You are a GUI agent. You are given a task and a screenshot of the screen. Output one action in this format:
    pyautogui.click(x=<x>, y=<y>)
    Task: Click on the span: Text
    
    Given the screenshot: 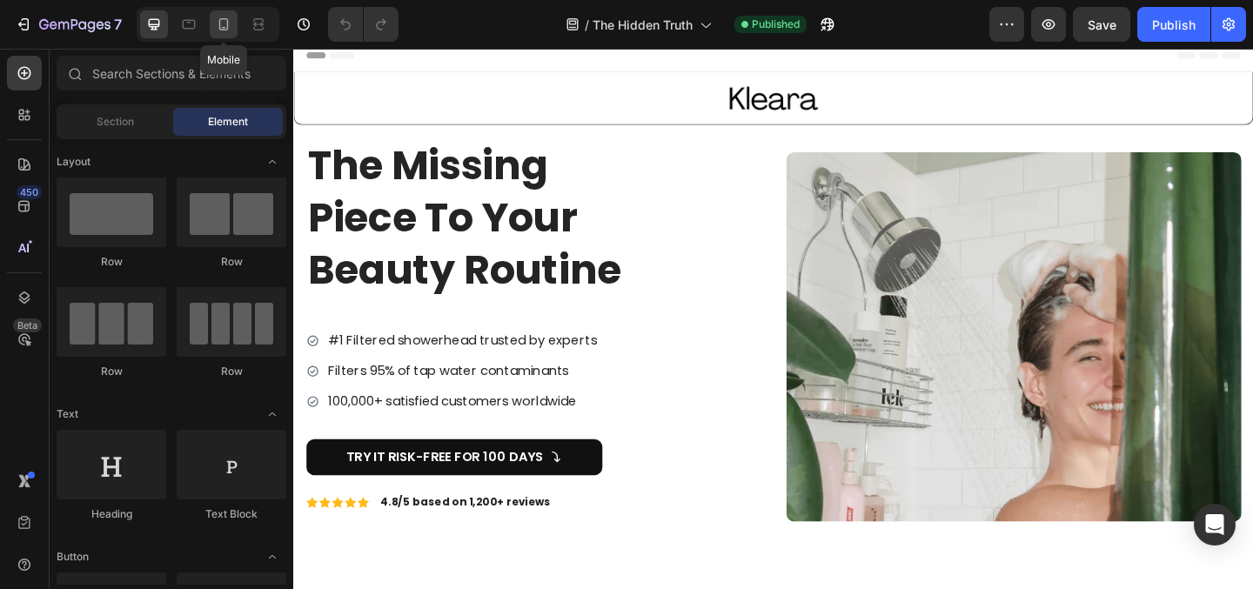 What is the action you would take?
    pyautogui.click(x=67, y=414)
    